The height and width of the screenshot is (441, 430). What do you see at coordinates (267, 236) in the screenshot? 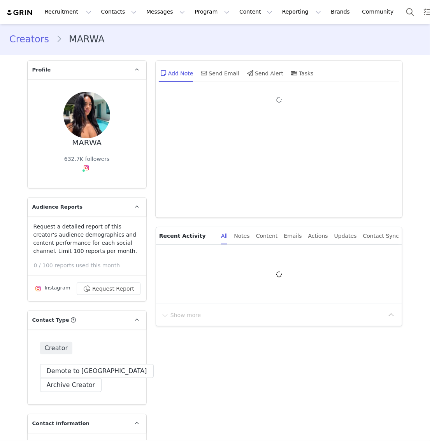
I see `div: Content` at bounding box center [267, 236].